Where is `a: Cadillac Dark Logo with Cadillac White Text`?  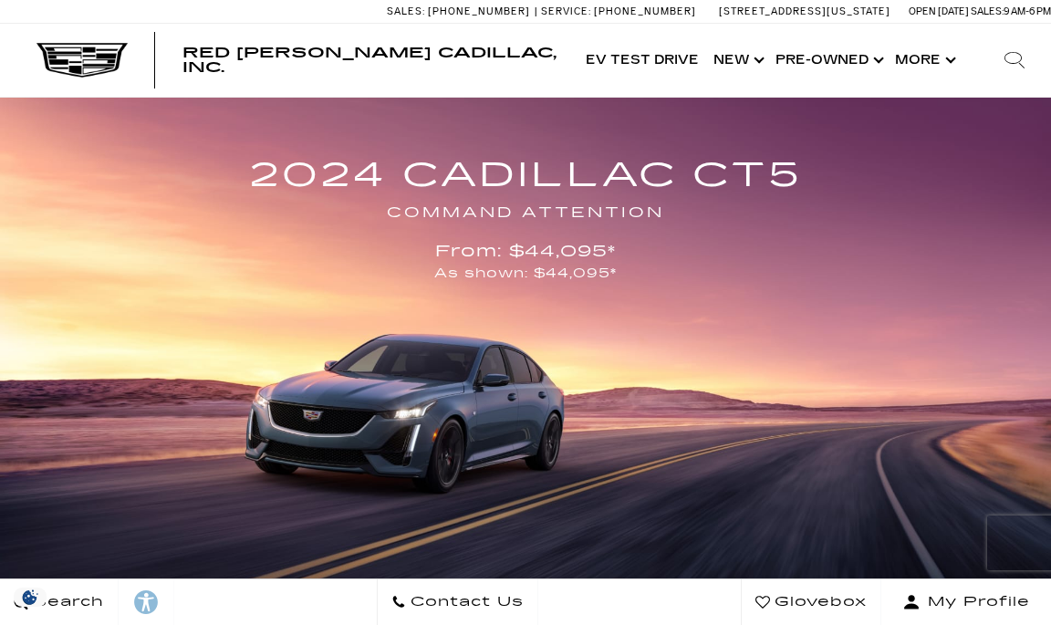
a: Cadillac Dark Logo with Cadillac White Text is located at coordinates (82, 60).